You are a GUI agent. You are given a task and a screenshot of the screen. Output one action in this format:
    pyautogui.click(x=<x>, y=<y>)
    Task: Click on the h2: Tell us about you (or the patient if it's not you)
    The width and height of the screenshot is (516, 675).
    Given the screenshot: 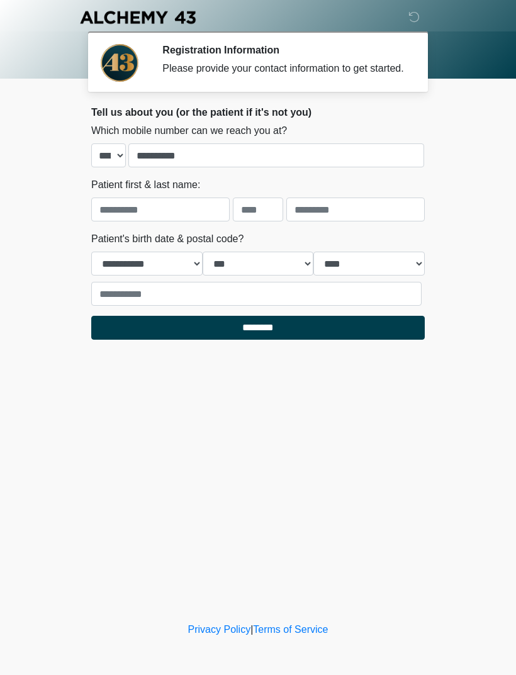 What is the action you would take?
    pyautogui.click(x=258, y=112)
    